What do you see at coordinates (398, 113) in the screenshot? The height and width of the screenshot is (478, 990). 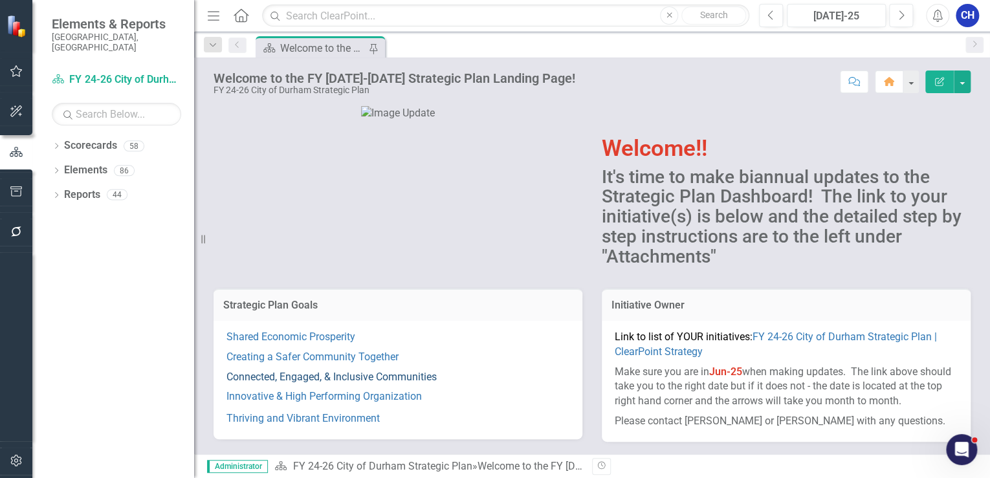 I see `img: Image Update` at bounding box center [398, 113].